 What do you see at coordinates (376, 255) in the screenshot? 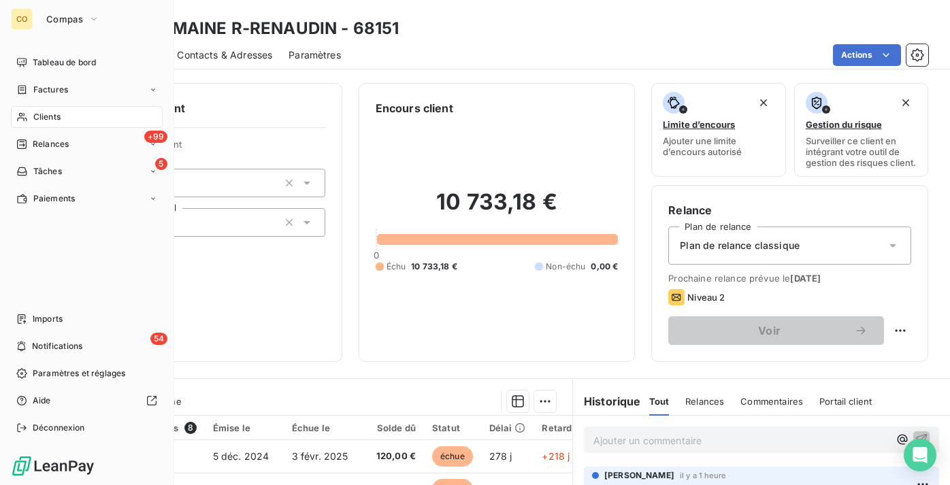
I see `span: 0` at bounding box center [376, 255].